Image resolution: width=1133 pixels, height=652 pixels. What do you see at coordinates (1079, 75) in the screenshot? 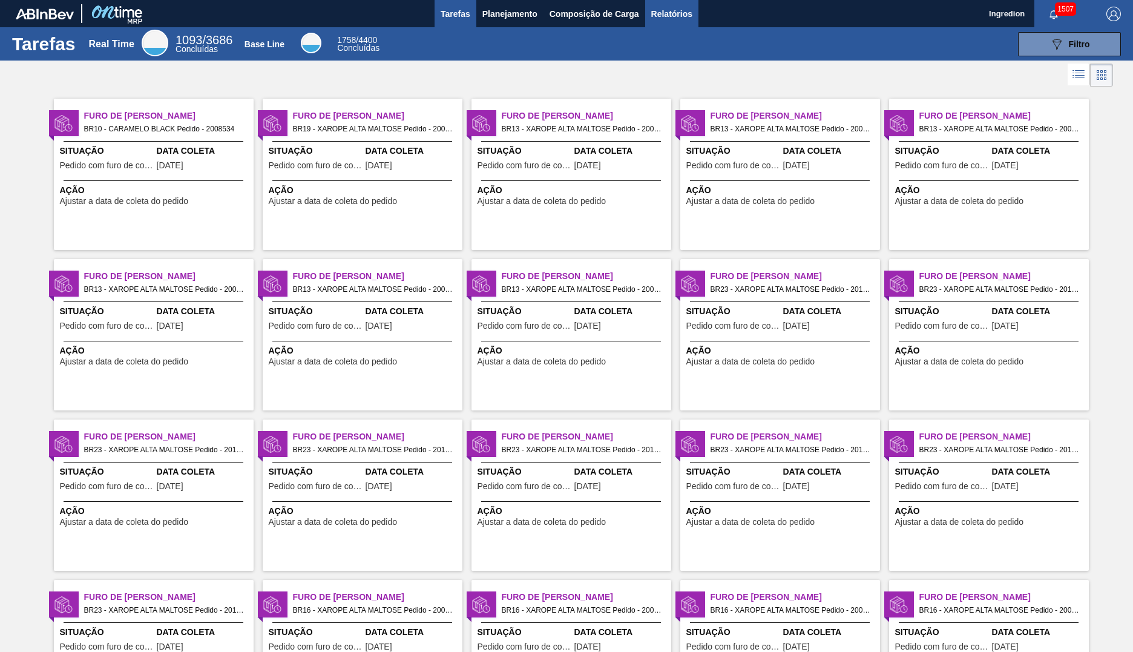
I see `div: Visão em Lista` at bounding box center [1079, 75].